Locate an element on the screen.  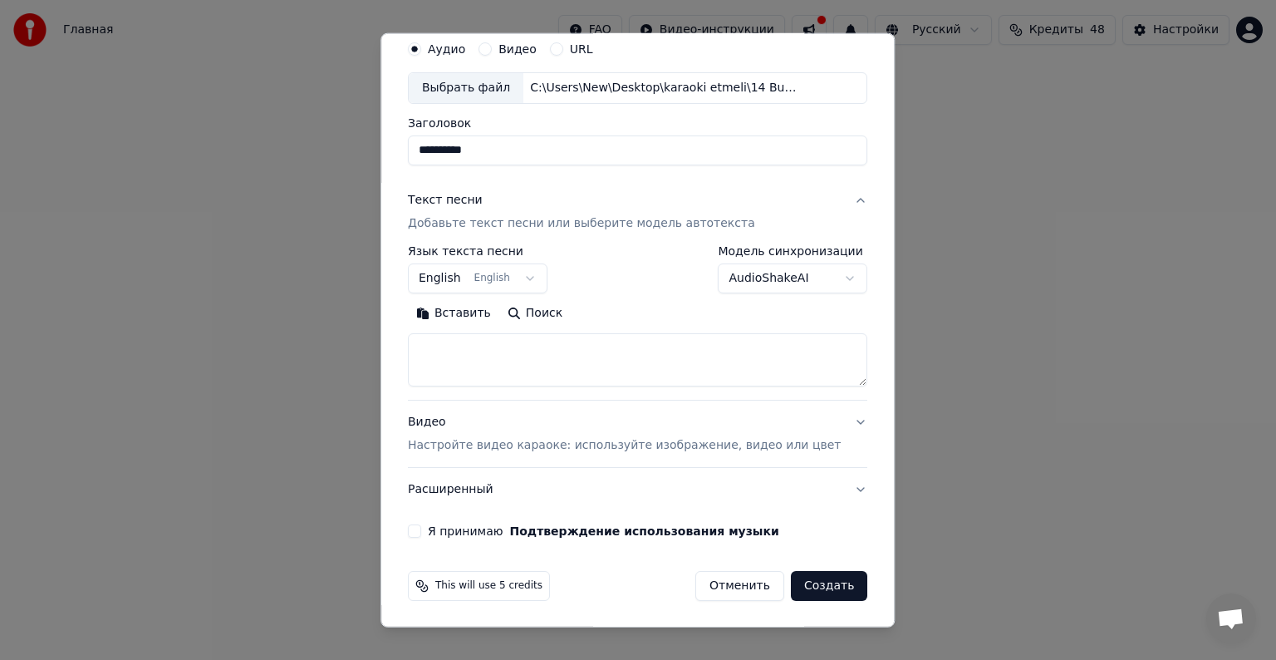
button: ВидеоНастройте видео караоке: используйте изображение, видео или цвет is located at coordinates (637, 434).